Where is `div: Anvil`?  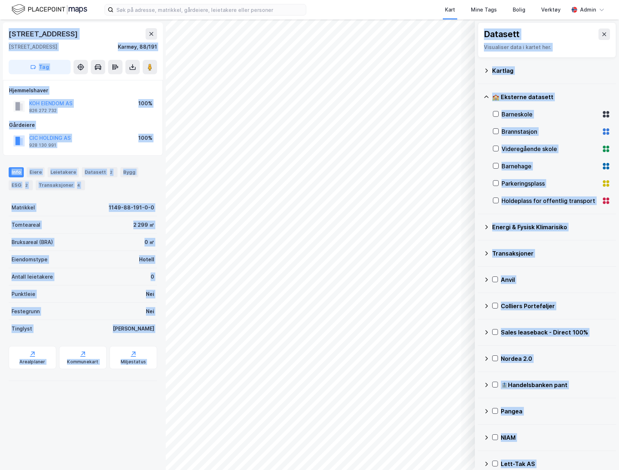
div: Anvil is located at coordinates (556, 280).